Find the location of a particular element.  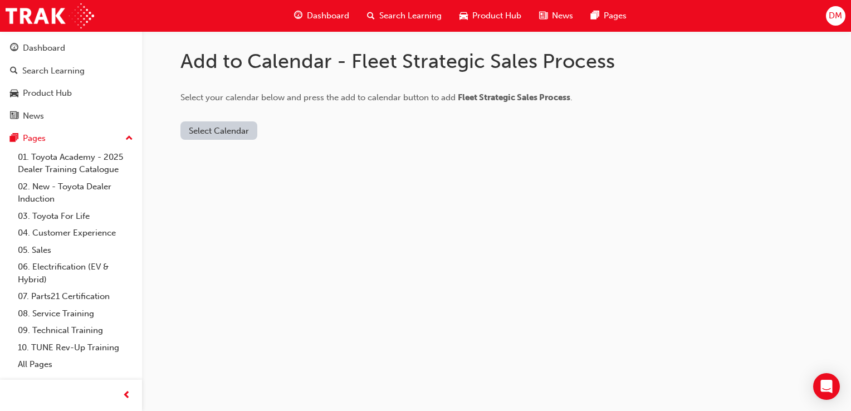

div: Pages is located at coordinates (34, 138).